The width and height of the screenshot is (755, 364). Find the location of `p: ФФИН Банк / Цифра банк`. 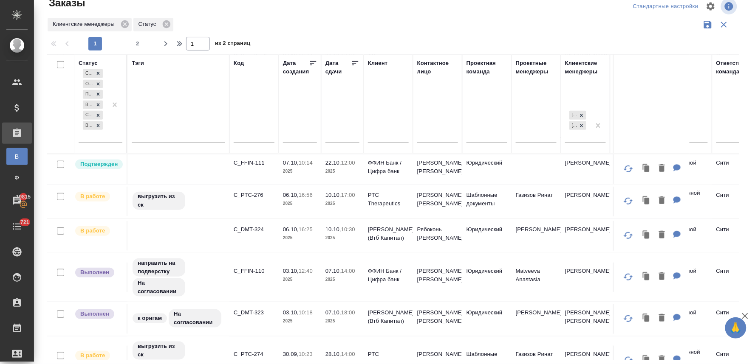

p: ФФИН Банк / Цифра банк is located at coordinates (388, 167).